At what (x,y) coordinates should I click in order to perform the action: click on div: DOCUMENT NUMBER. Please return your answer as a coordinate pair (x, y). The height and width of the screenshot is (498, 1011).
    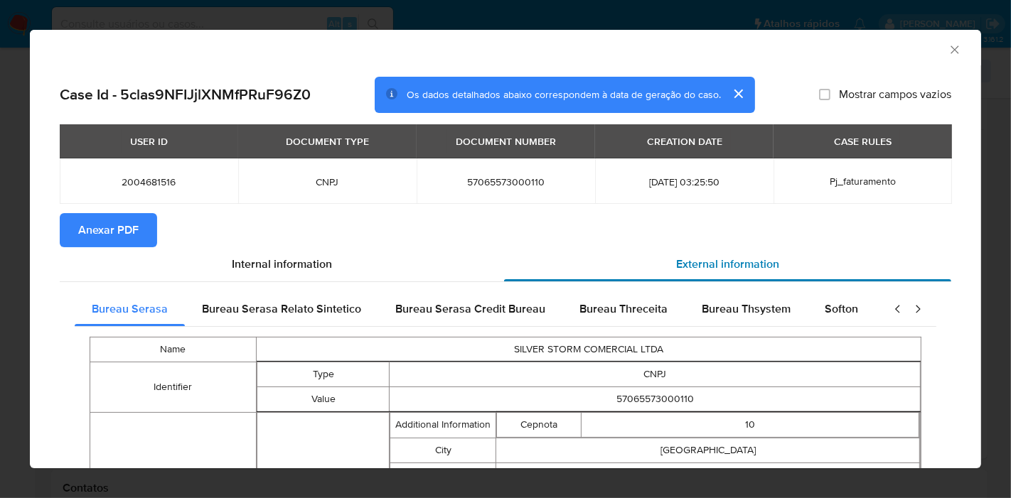
    Looking at the image, I should click on (505, 141).